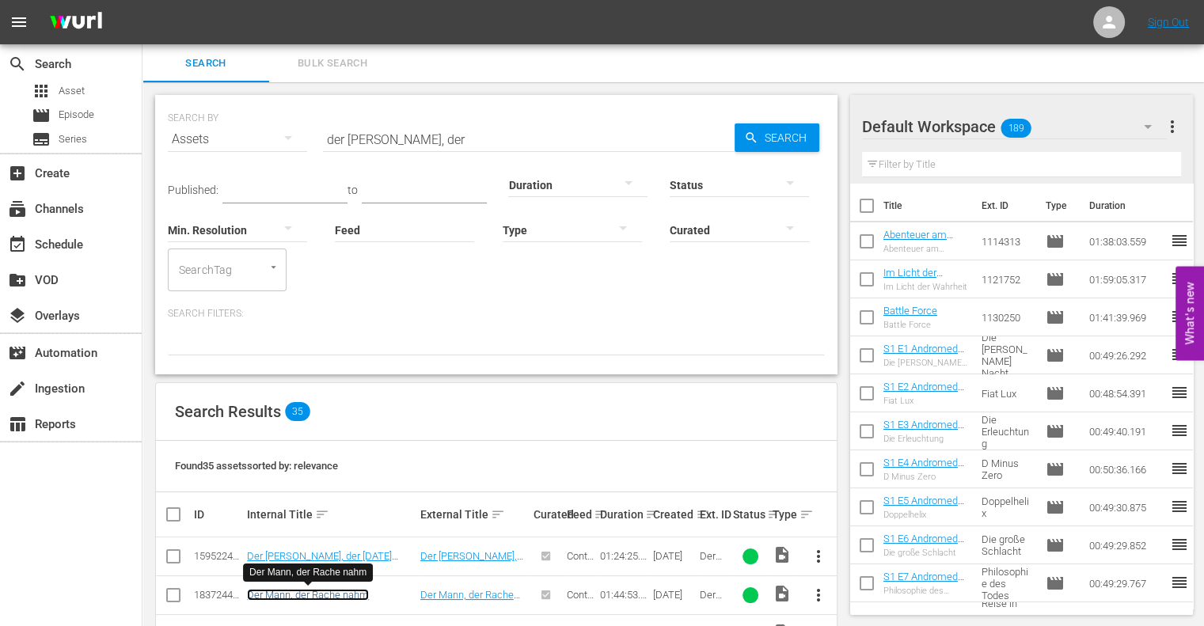 The height and width of the screenshot is (626, 1204). What do you see at coordinates (17, 209) in the screenshot?
I see `span: Channels` at bounding box center [17, 209].